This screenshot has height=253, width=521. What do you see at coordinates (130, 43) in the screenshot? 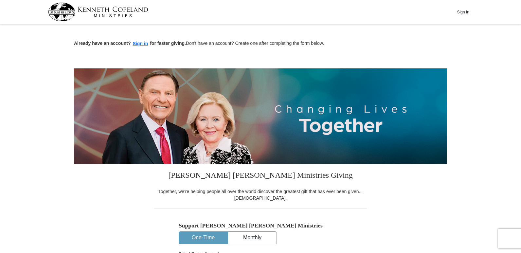
I see `strong: Already have an account? for faster giving.` at bounding box center [130, 43].